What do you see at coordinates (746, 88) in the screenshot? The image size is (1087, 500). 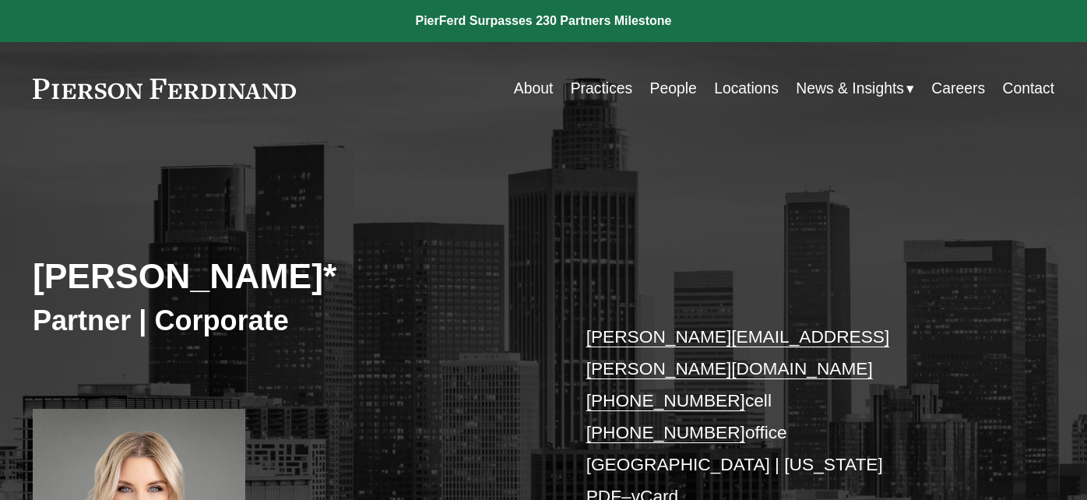 I see `a: Locations` at bounding box center [746, 88].